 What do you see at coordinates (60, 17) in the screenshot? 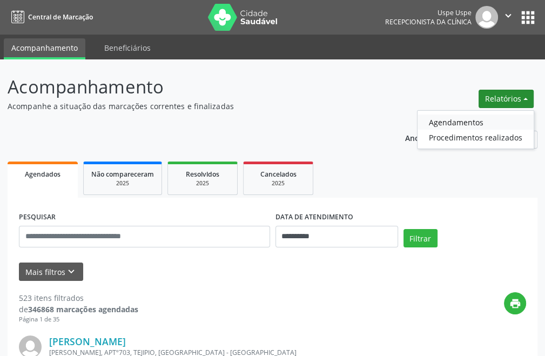
I see `span: Central de Marcação` at bounding box center [60, 17].